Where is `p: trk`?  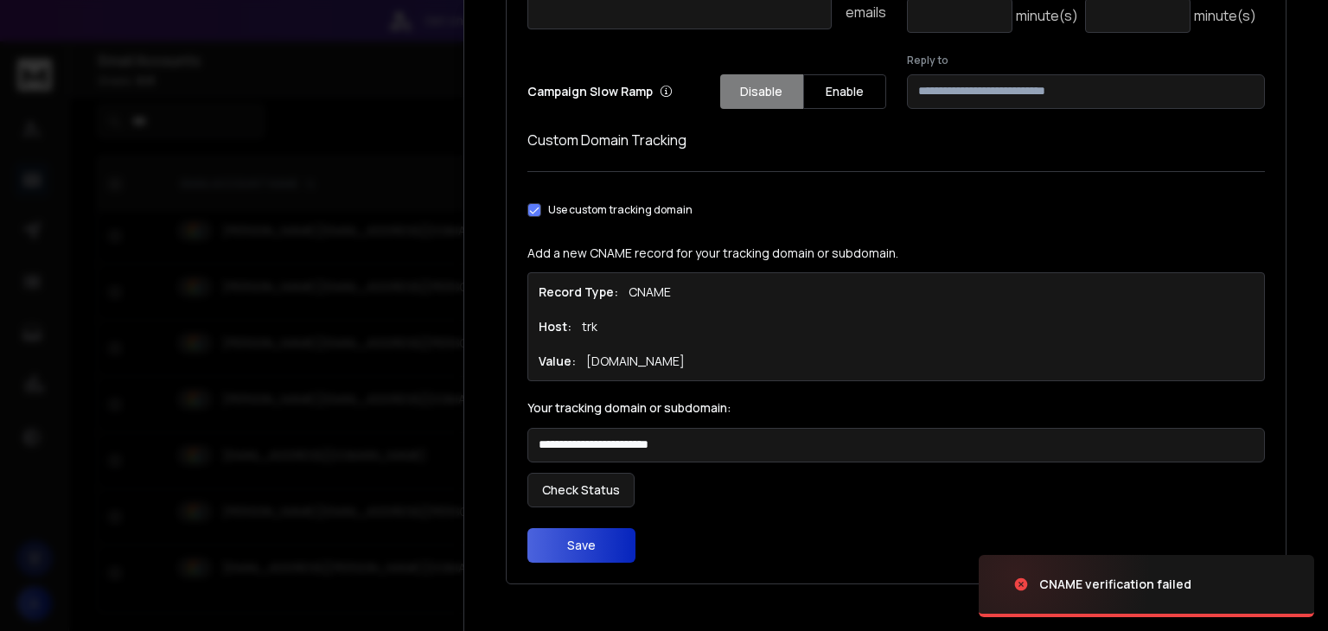 p: trk is located at coordinates (589, 327).